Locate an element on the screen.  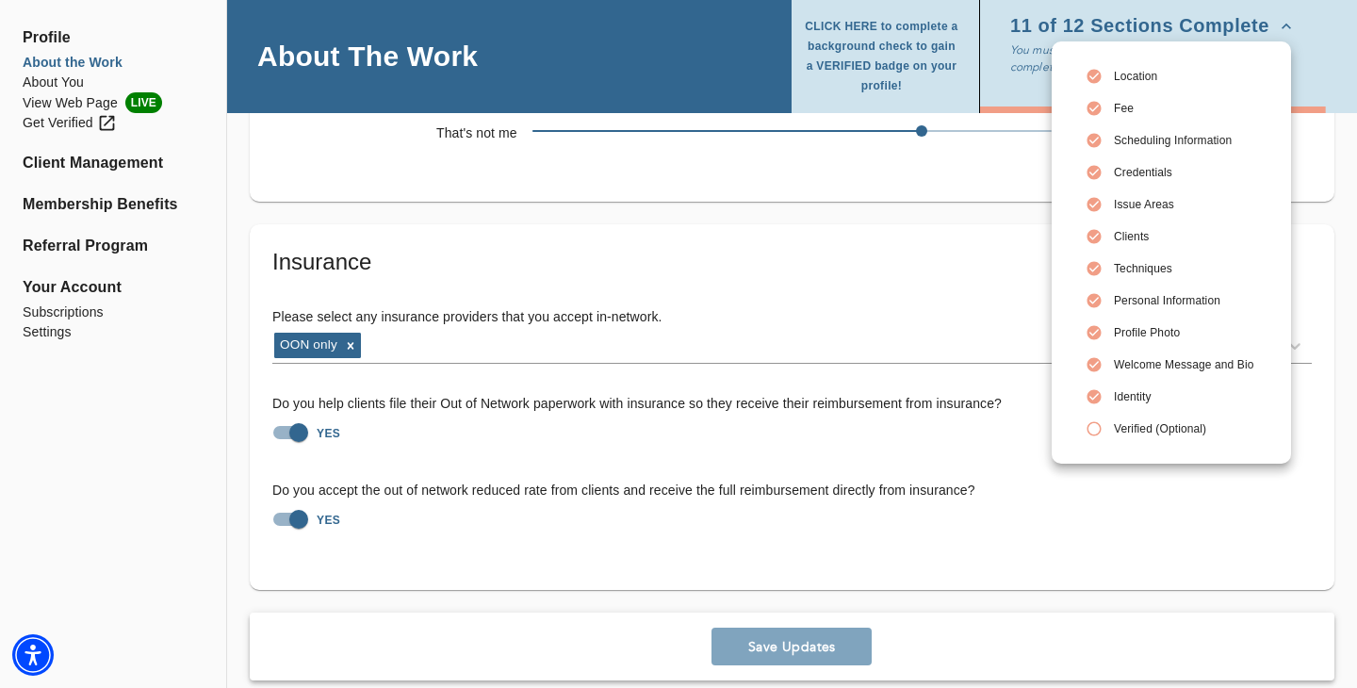
span: Techniques is located at coordinates (1183, 269).